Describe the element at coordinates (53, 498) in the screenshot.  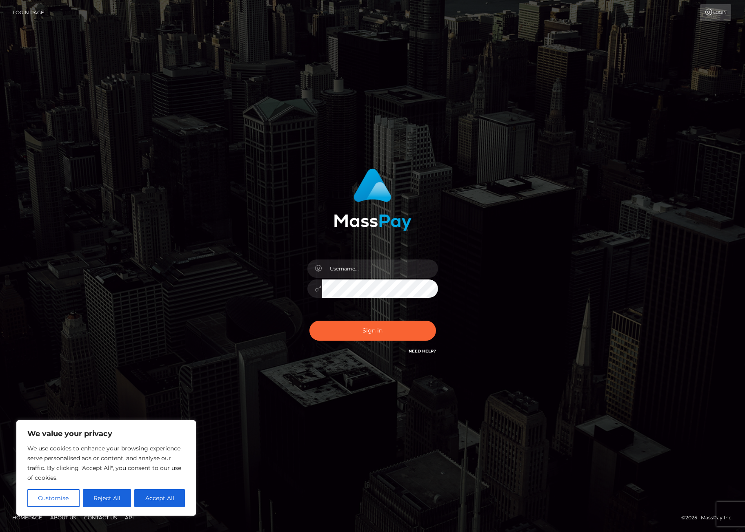
I see `button: Customise` at that location.